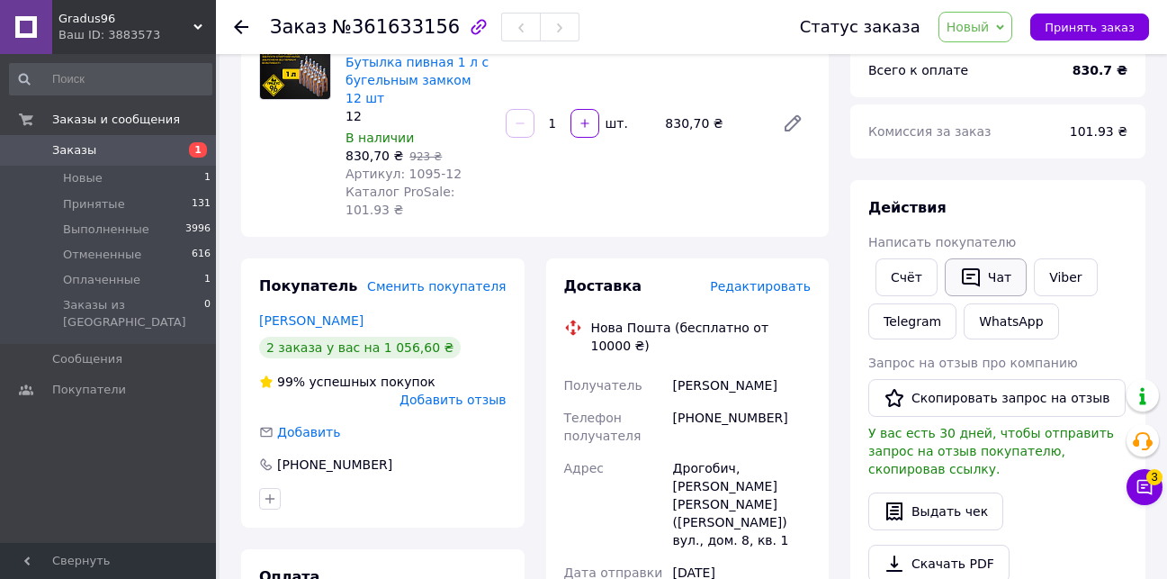  I want to click on span: Телефон получателя, so click(603, 427).